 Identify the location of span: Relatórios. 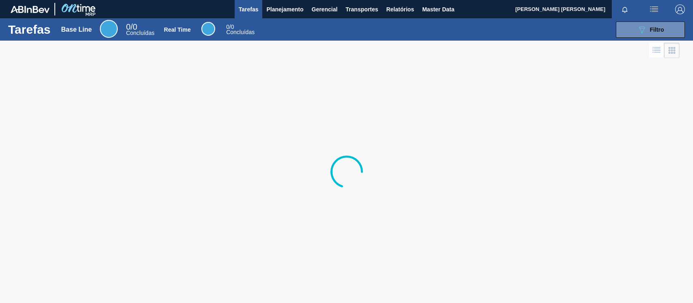
(400, 9).